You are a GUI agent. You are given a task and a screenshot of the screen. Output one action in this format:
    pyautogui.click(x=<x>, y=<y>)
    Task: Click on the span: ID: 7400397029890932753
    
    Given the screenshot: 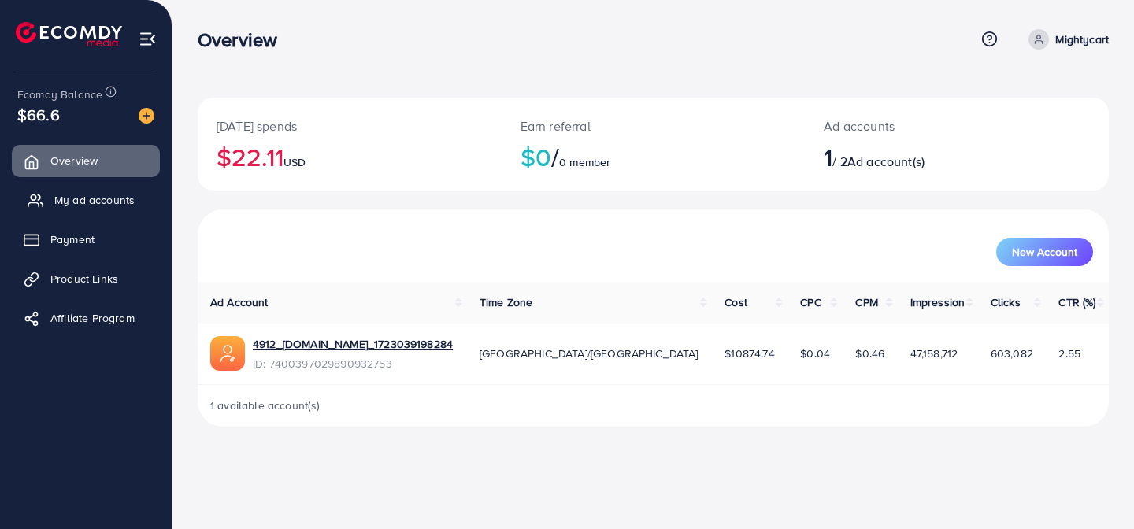 What is the action you would take?
    pyautogui.click(x=353, y=364)
    